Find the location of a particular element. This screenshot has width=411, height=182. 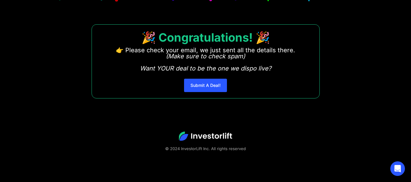

em: (Make sure to check spam) Want YOUR deal to be the one we dispo live? is located at coordinates (206, 62).